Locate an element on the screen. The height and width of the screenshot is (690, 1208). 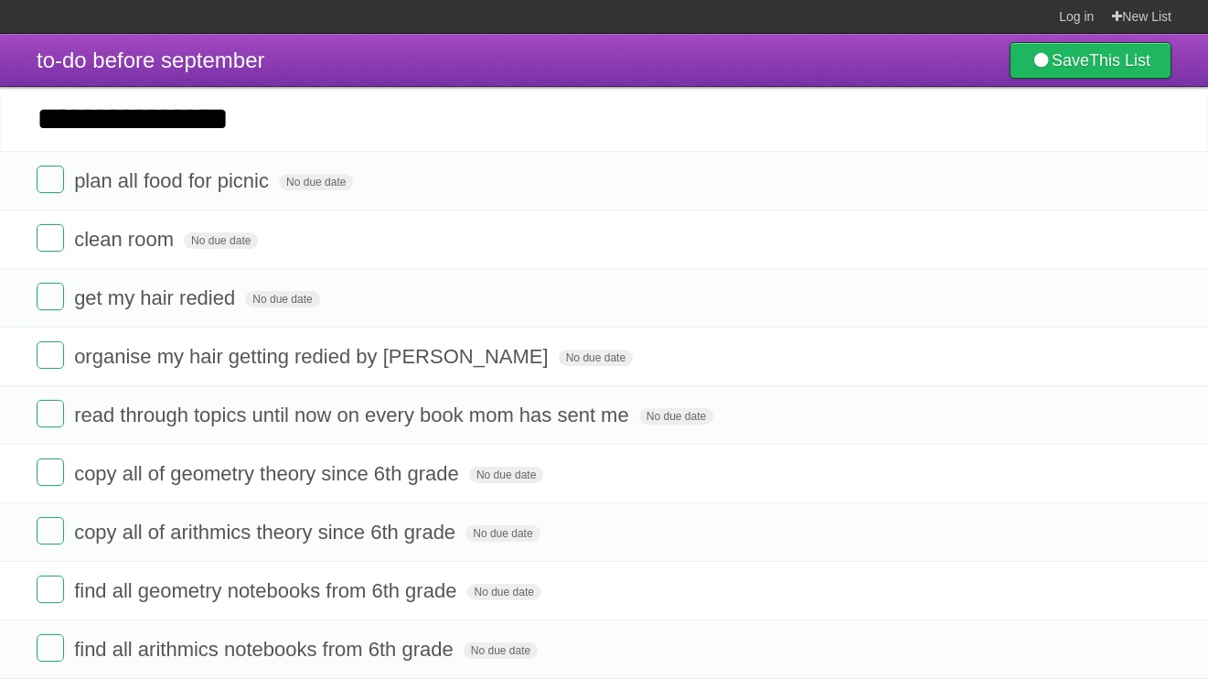
span: find all geometry notebooks from 6th grade is located at coordinates (267, 590).